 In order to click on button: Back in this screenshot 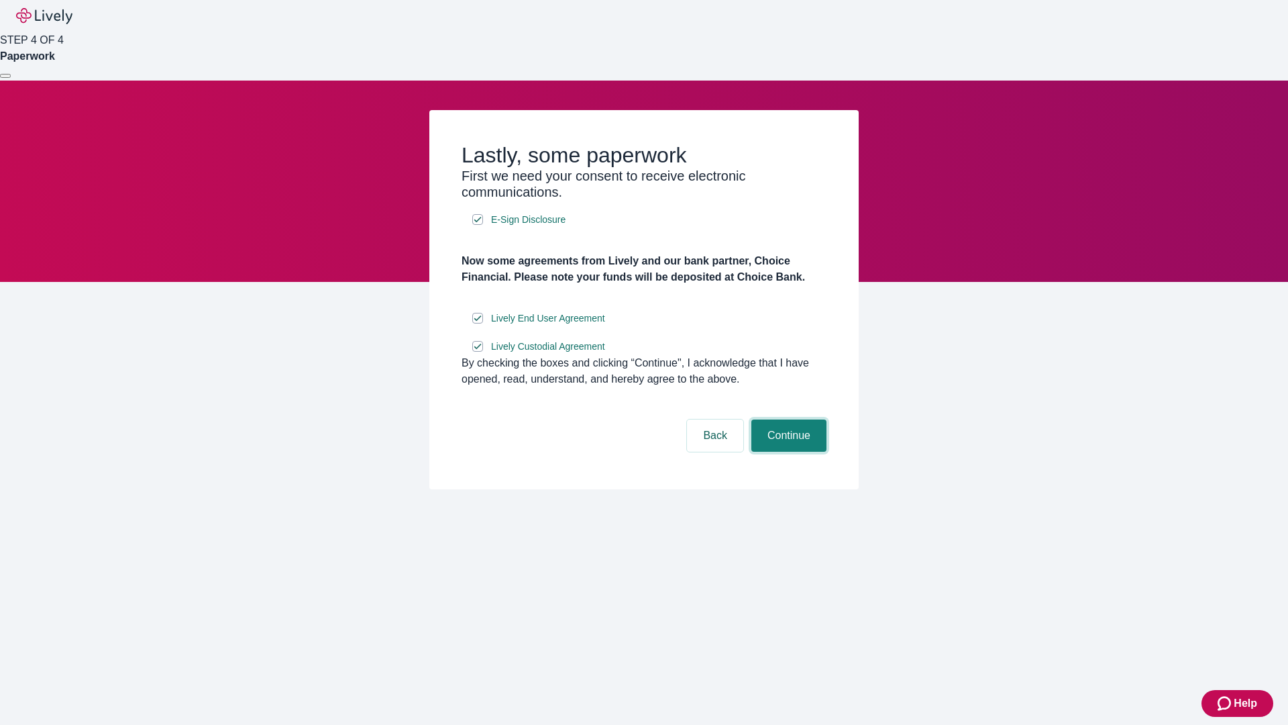, I will do `click(715, 435)`.